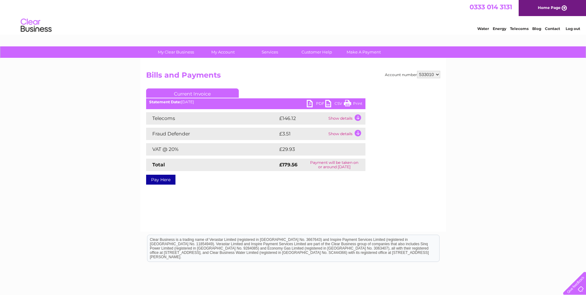 This screenshot has height=295, width=586. What do you see at coordinates (413, 75) in the screenshot?
I see `div: Account number` at bounding box center [413, 75].